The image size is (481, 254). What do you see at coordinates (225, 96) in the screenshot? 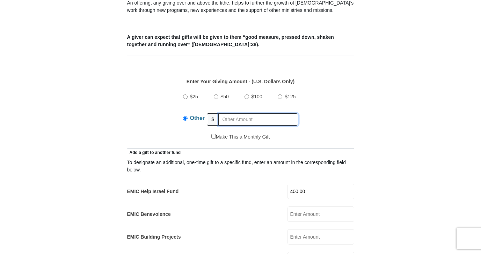
I see `span: $50` at bounding box center [225, 96].